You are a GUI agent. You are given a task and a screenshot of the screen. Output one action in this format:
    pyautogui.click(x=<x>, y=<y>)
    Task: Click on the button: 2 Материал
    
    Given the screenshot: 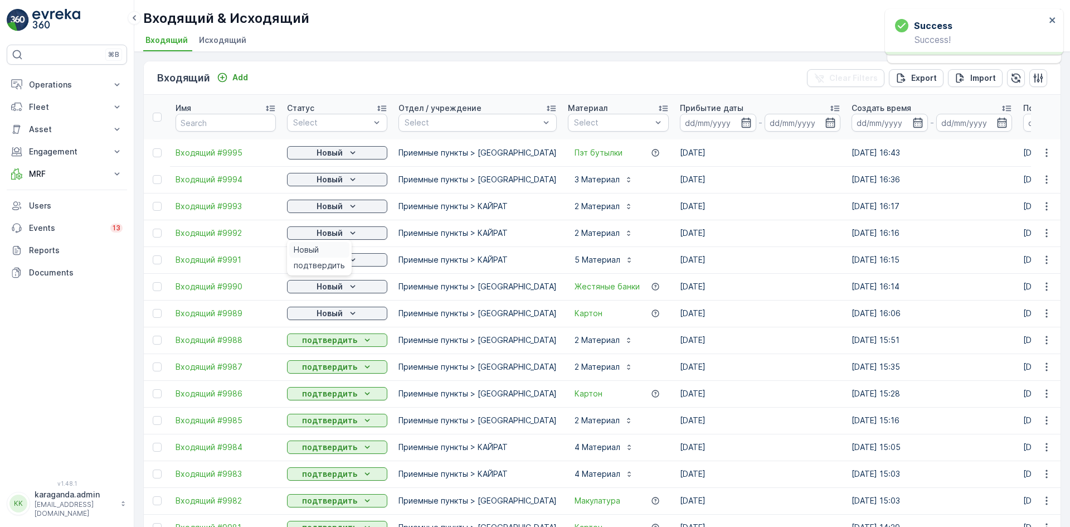 What is the action you would take?
    pyautogui.click(x=604, y=206)
    